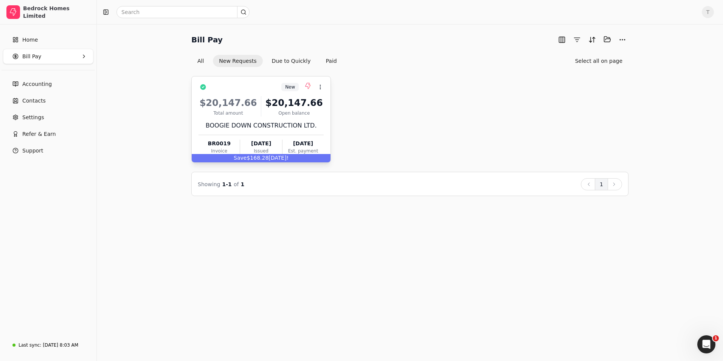 This screenshot has width=723, height=361. What do you see at coordinates (39, 134) in the screenshot?
I see `span: Refer & Earn` at bounding box center [39, 134].